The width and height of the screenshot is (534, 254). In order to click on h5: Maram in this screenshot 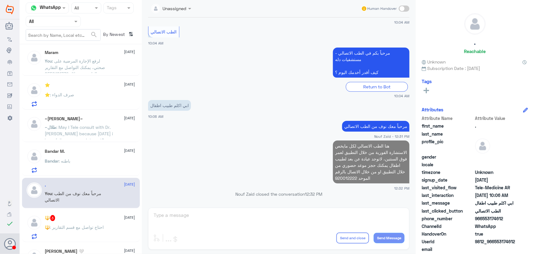, I will do `click(52, 52)`.